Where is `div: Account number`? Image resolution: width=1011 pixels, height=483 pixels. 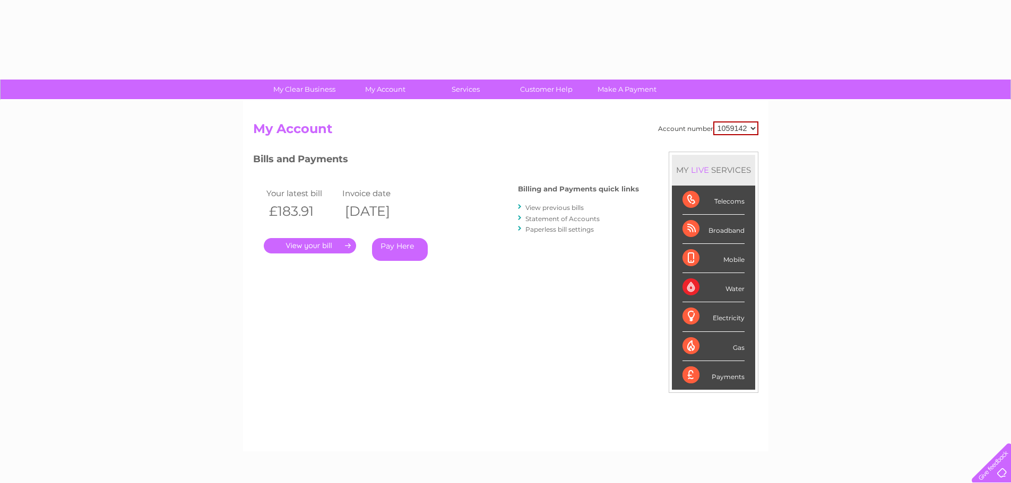
div: Account number is located at coordinates (708, 128).